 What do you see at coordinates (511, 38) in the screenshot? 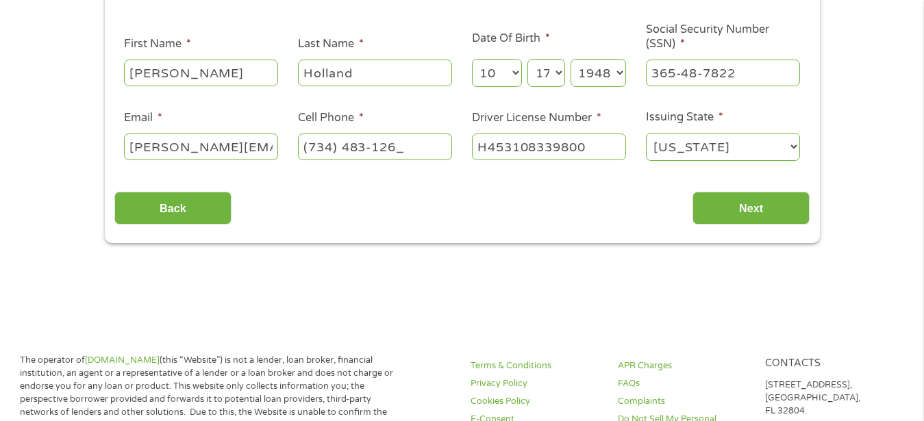
I see `label: Date Of Birth` at bounding box center [511, 38].